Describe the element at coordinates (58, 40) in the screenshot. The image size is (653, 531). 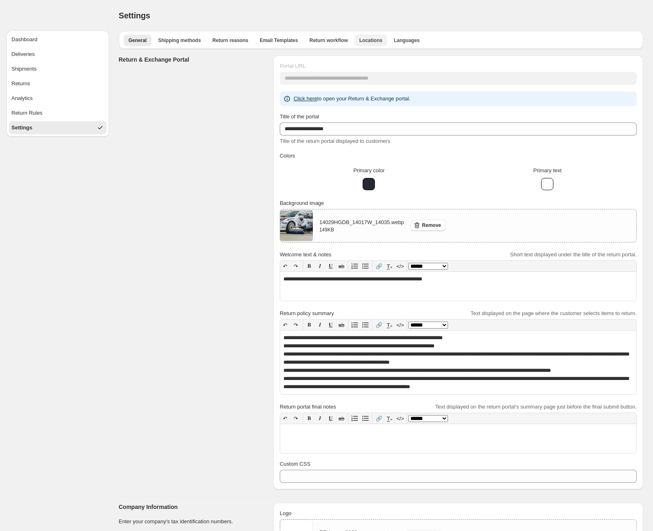
I see `button: Dashboard` at that location.